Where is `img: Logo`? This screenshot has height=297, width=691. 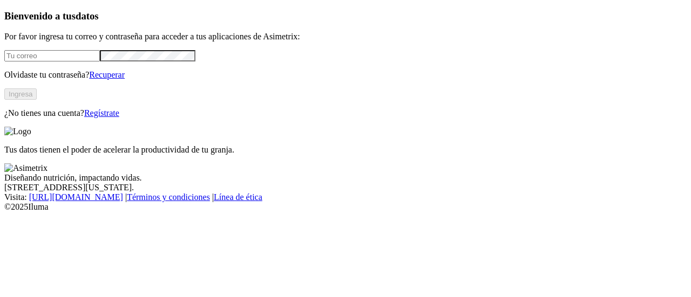 img: Logo is located at coordinates (18, 132).